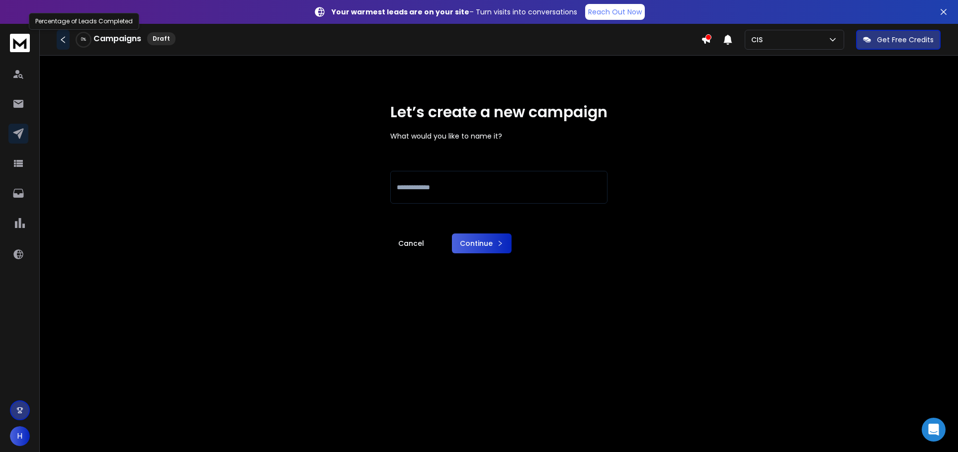  I want to click on button: H, so click(20, 436).